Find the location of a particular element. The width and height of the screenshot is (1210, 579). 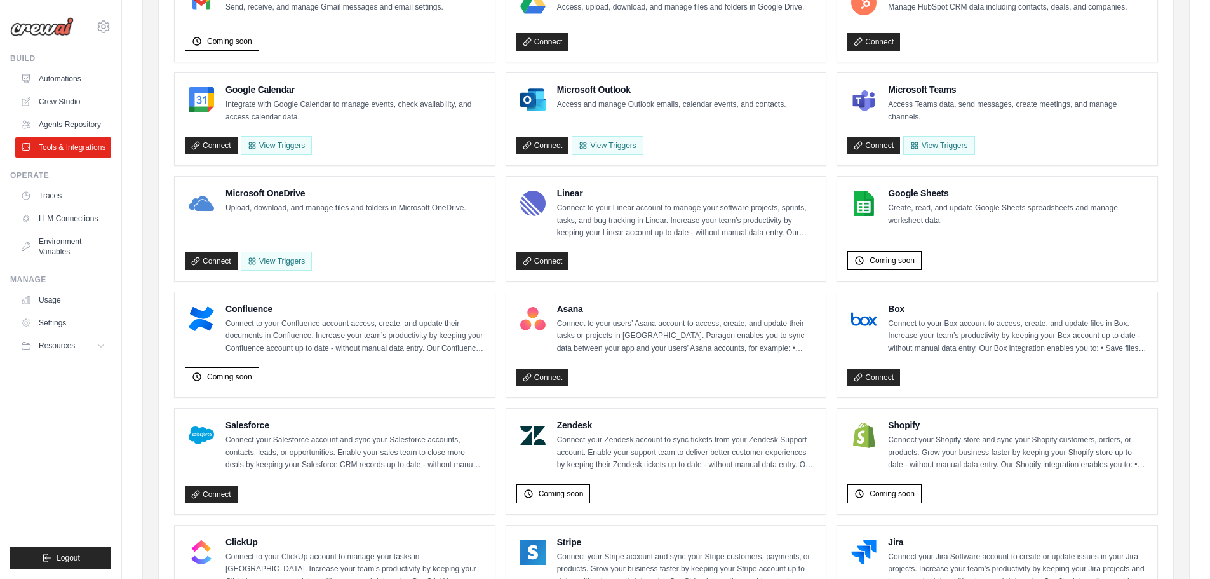

img: Microsoft Teams Logo is located at coordinates (864, 100).